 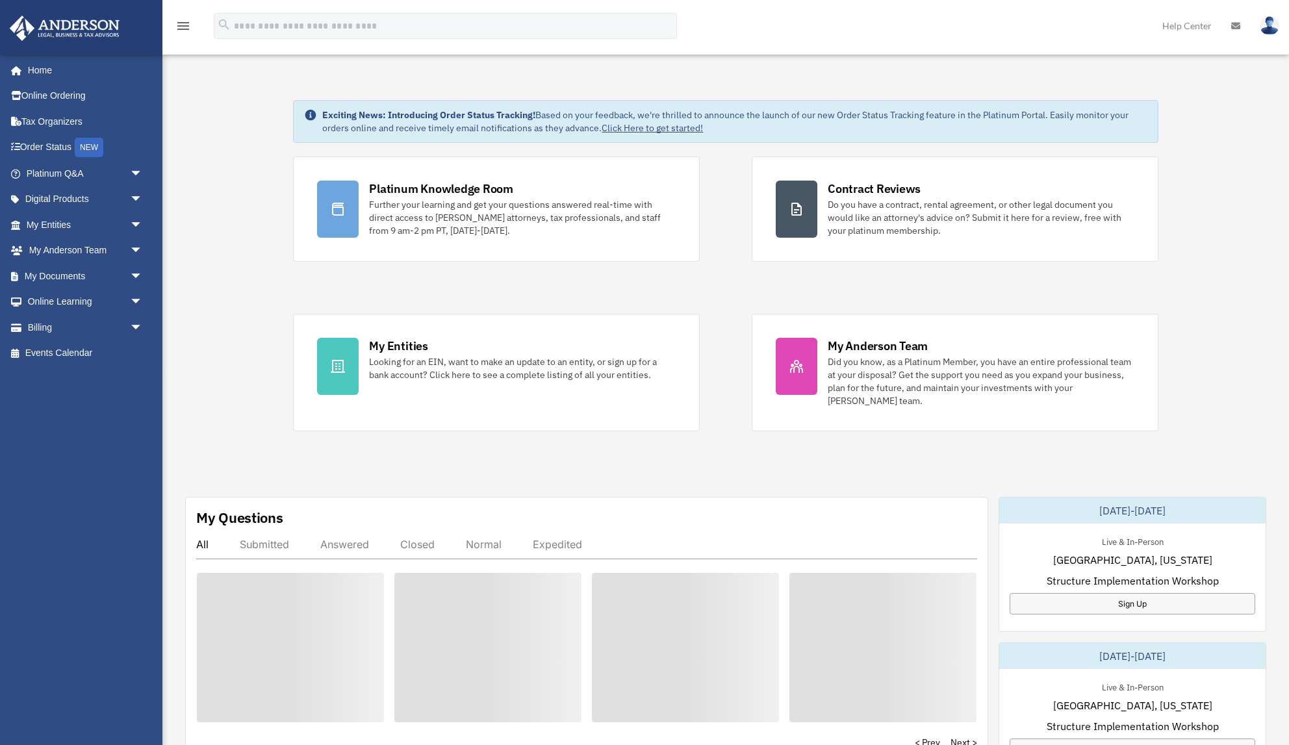 What do you see at coordinates (240, 518) in the screenshot?
I see `div: My Questions` at bounding box center [240, 518].